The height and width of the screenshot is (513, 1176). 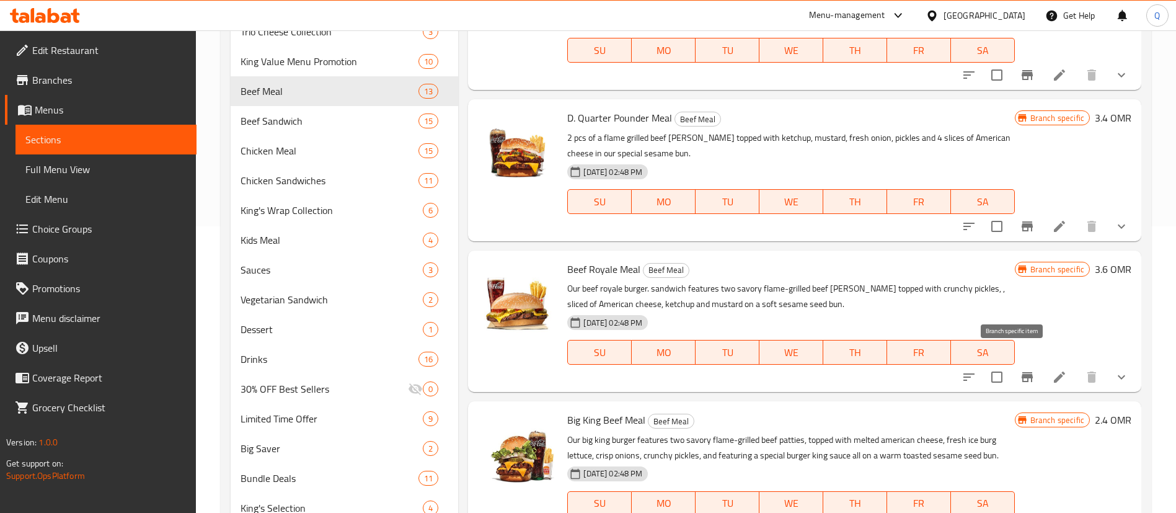 I want to click on span: D. Quarter Pounder Meal, so click(x=619, y=118).